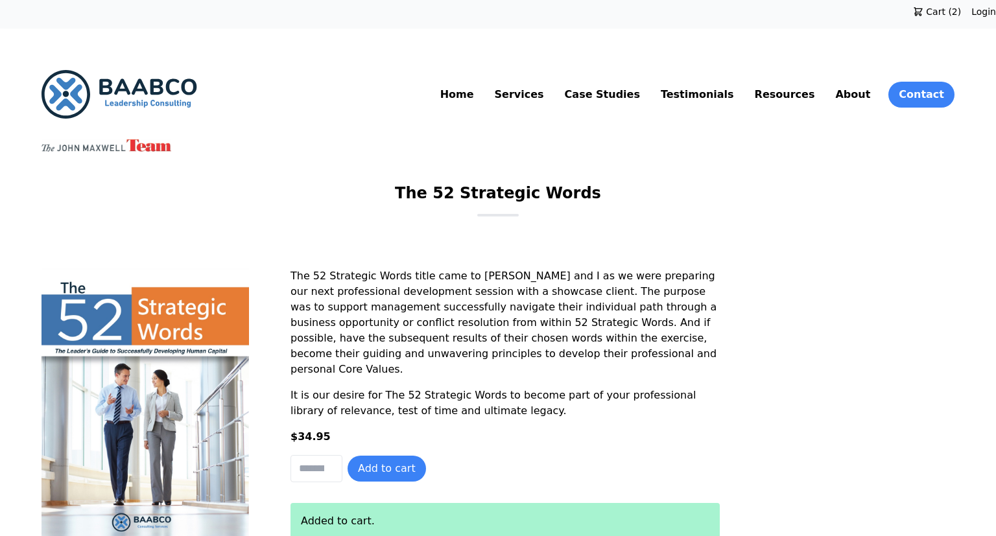  I want to click on a: Contact, so click(921, 95).